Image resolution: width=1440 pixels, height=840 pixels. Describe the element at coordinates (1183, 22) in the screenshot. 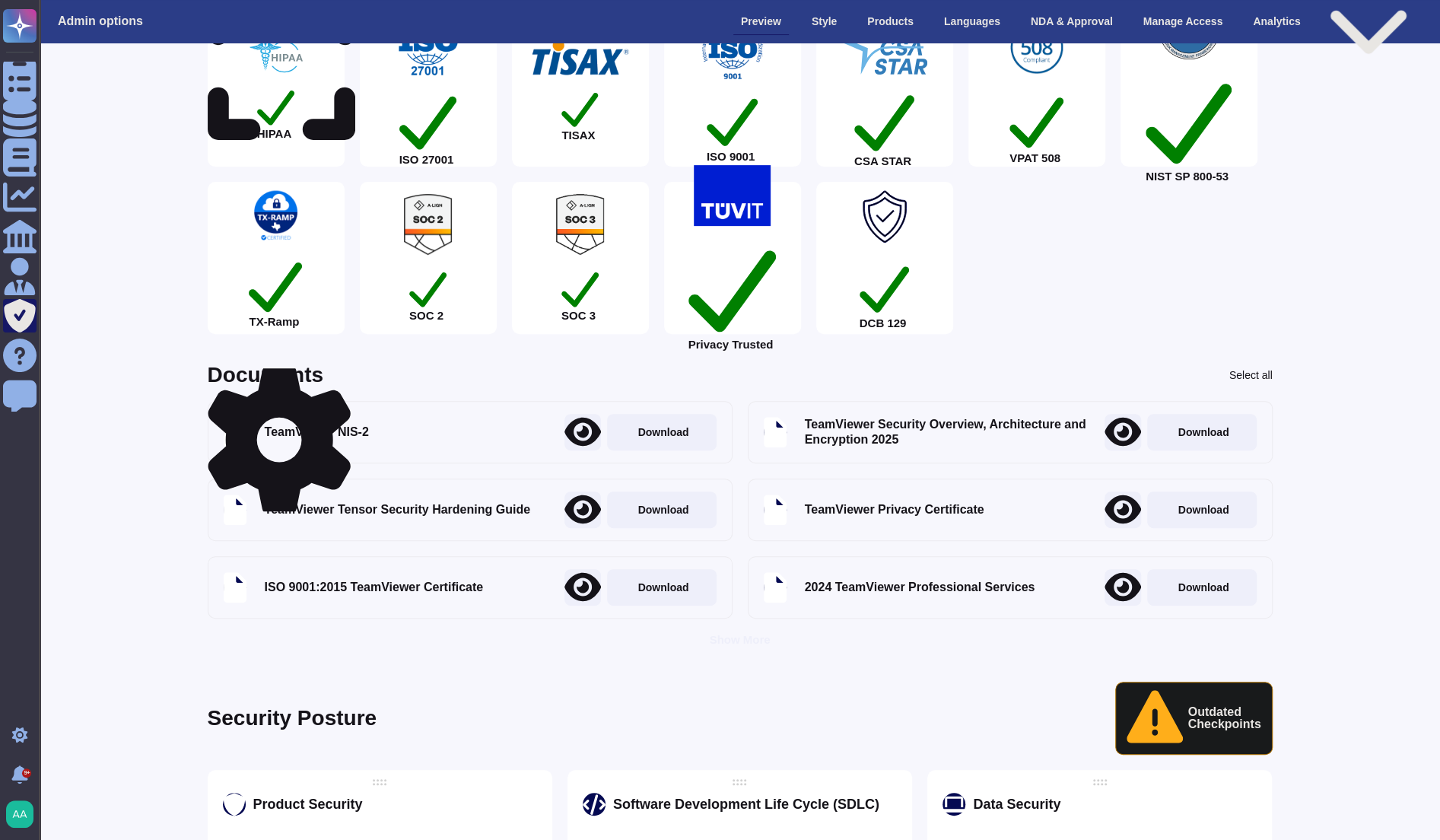

I see `div: Manage Access` at that location.